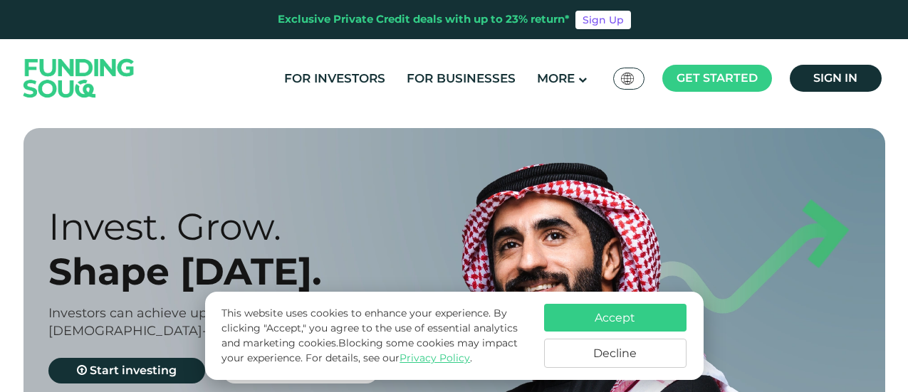  Describe the element at coordinates (375, 336) in the screenshot. I see `p: This website uses cookies to enhance your experience. By clicking "Accept," you agree to the use ...` at that location.